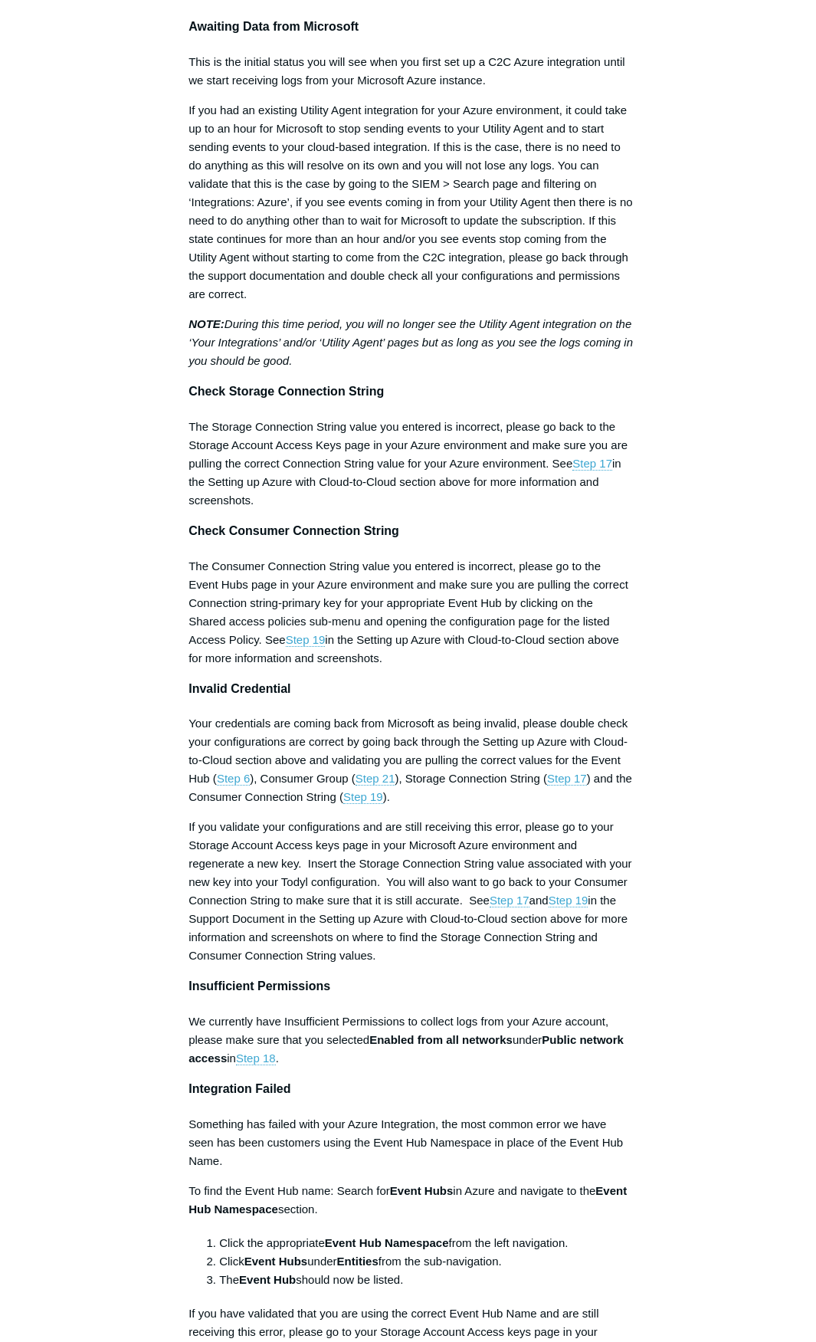  Describe the element at coordinates (411, 760) in the screenshot. I see `p: Your credentials are coming back from Microsoft as being invalid, please double check your config...` at that location.